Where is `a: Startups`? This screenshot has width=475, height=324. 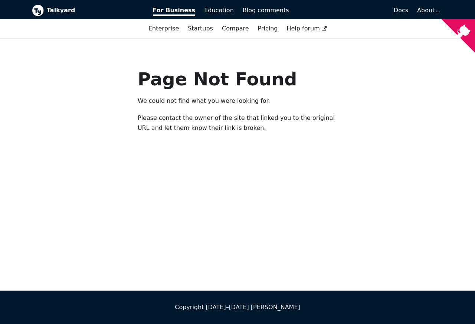 a: Startups is located at coordinates (200, 29).